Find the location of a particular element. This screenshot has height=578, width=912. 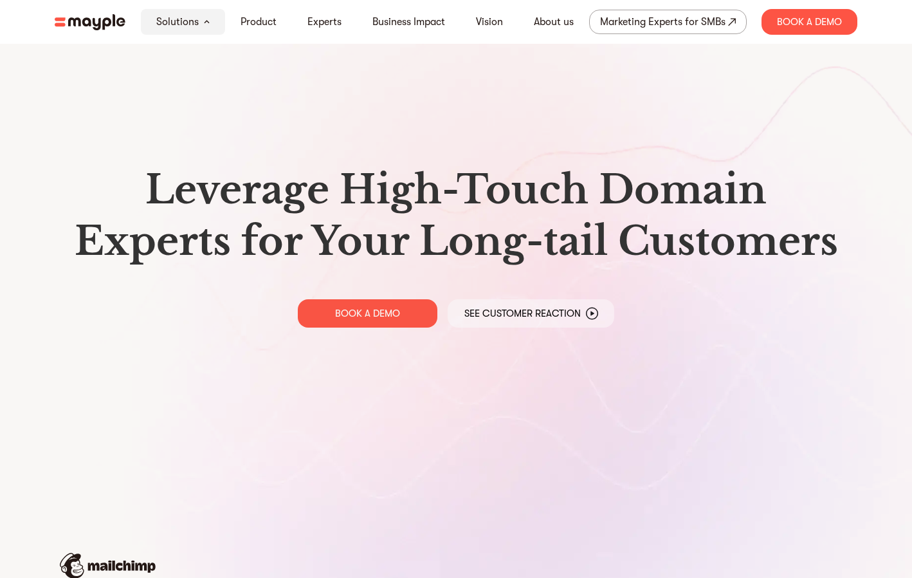

a: BOOK A DEMO is located at coordinates (367, 313).